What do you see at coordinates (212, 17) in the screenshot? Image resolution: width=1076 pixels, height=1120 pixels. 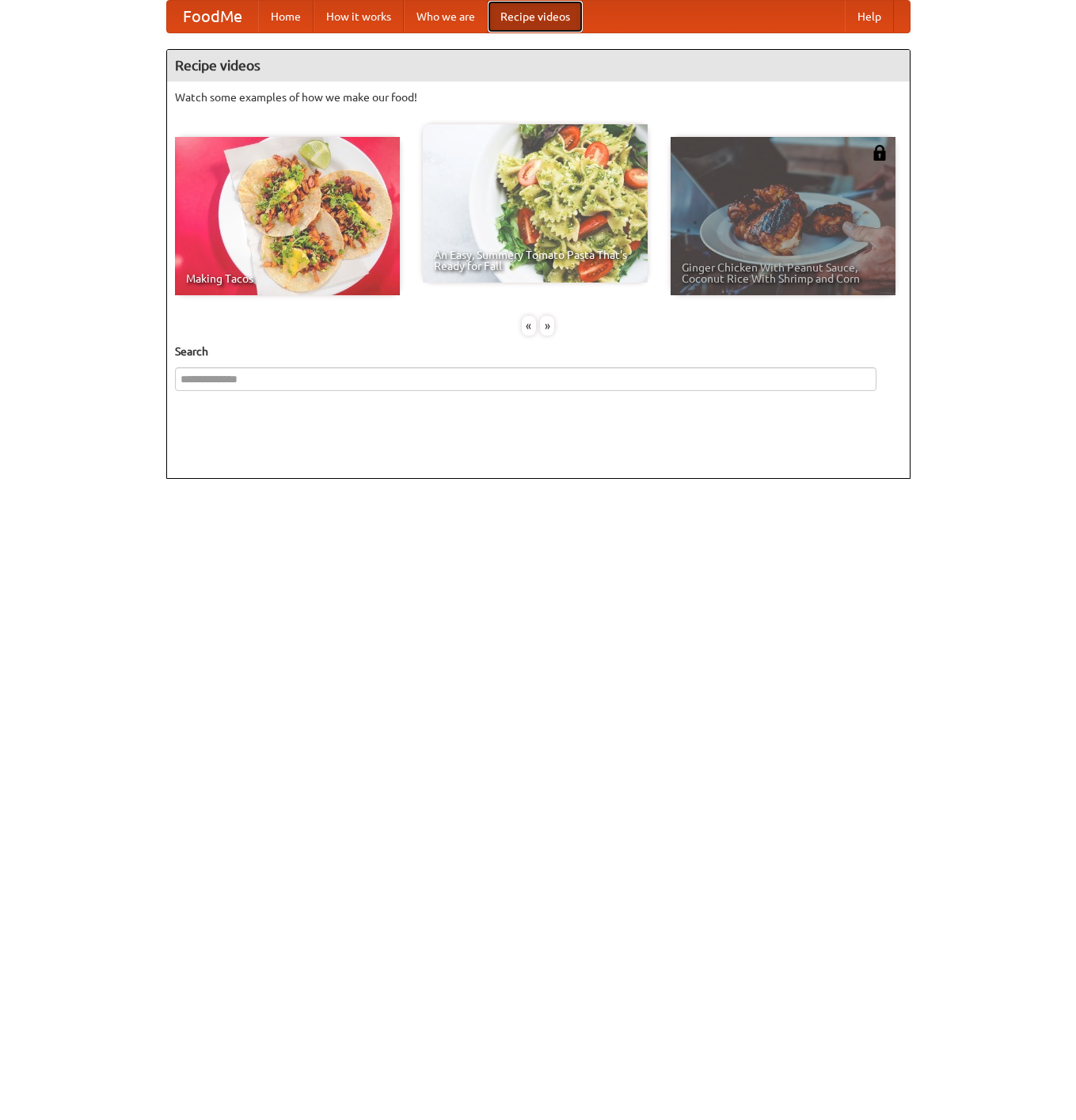 I see `a: FoodMe` at bounding box center [212, 17].